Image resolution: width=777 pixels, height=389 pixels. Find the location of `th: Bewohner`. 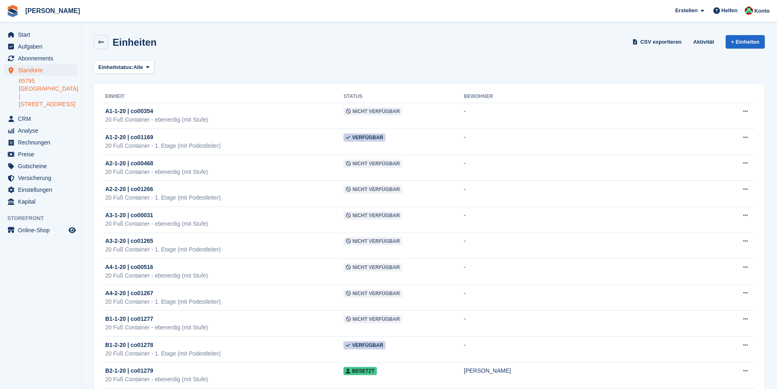

th: Bewohner is located at coordinates (592, 97).